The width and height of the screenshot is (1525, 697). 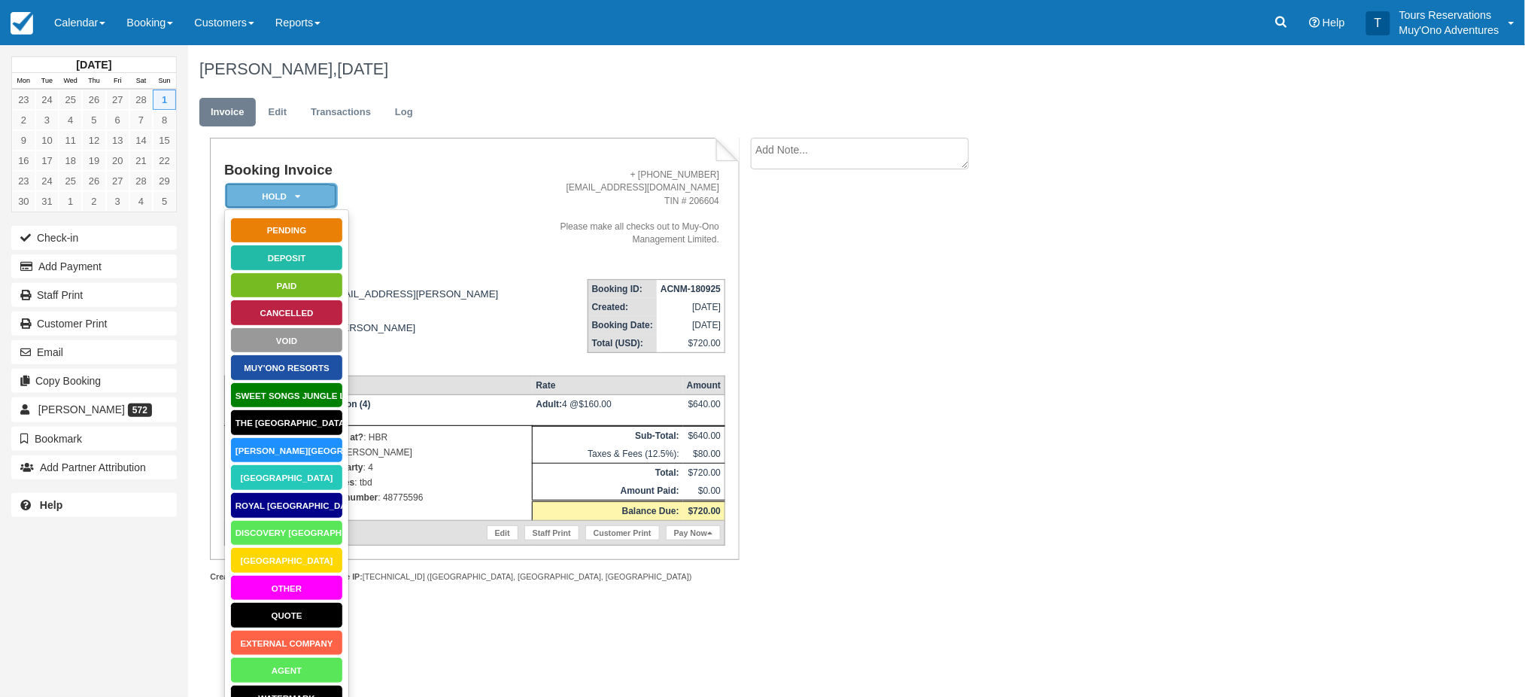 What do you see at coordinates (23, 160) in the screenshot?
I see `a: 16` at bounding box center [23, 160].